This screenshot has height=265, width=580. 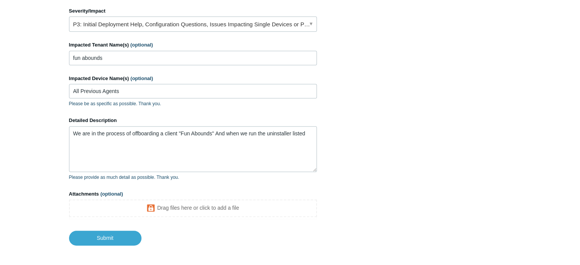 I want to click on label: Severity/Impact, so click(x=193, y=11).